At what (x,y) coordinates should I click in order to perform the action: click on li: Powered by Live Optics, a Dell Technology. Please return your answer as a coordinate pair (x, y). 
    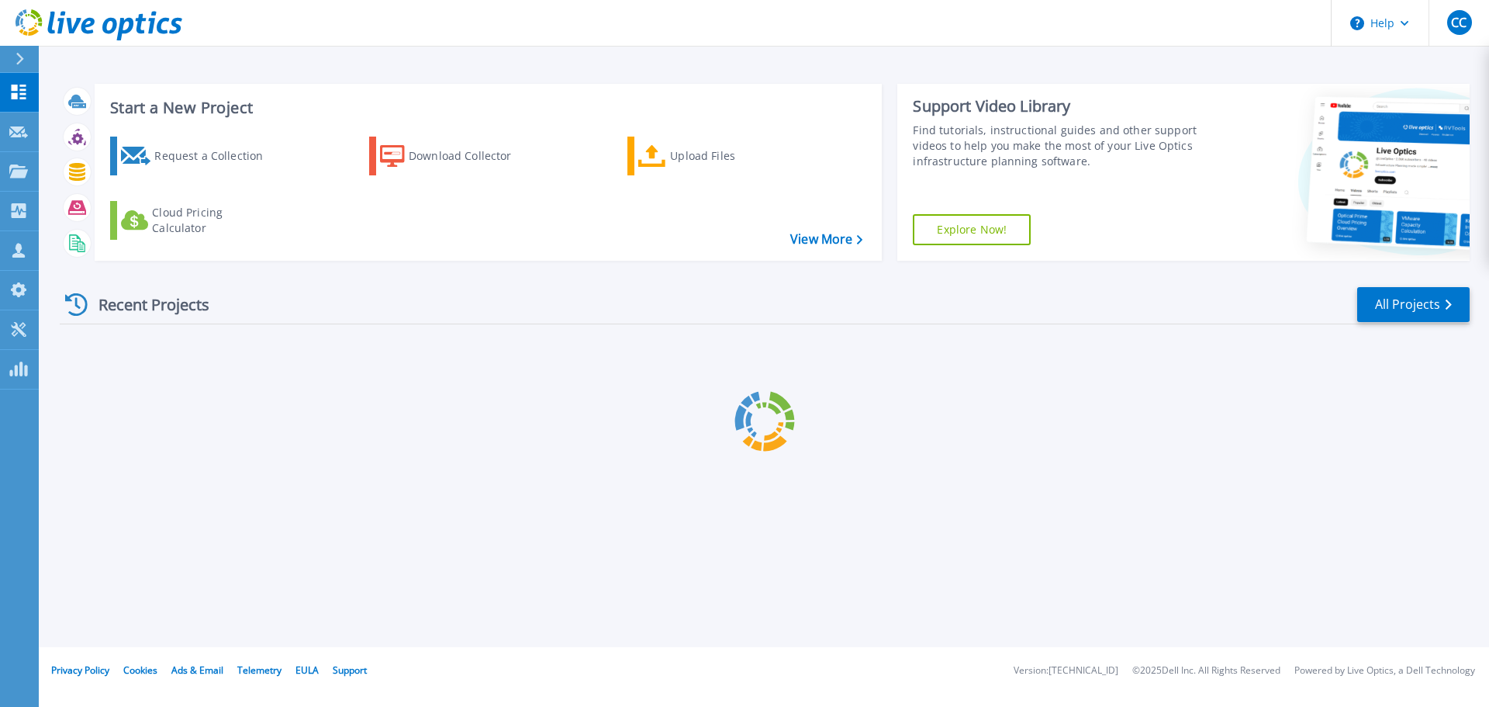
    Looking at the image, I should click on (1385, 670).